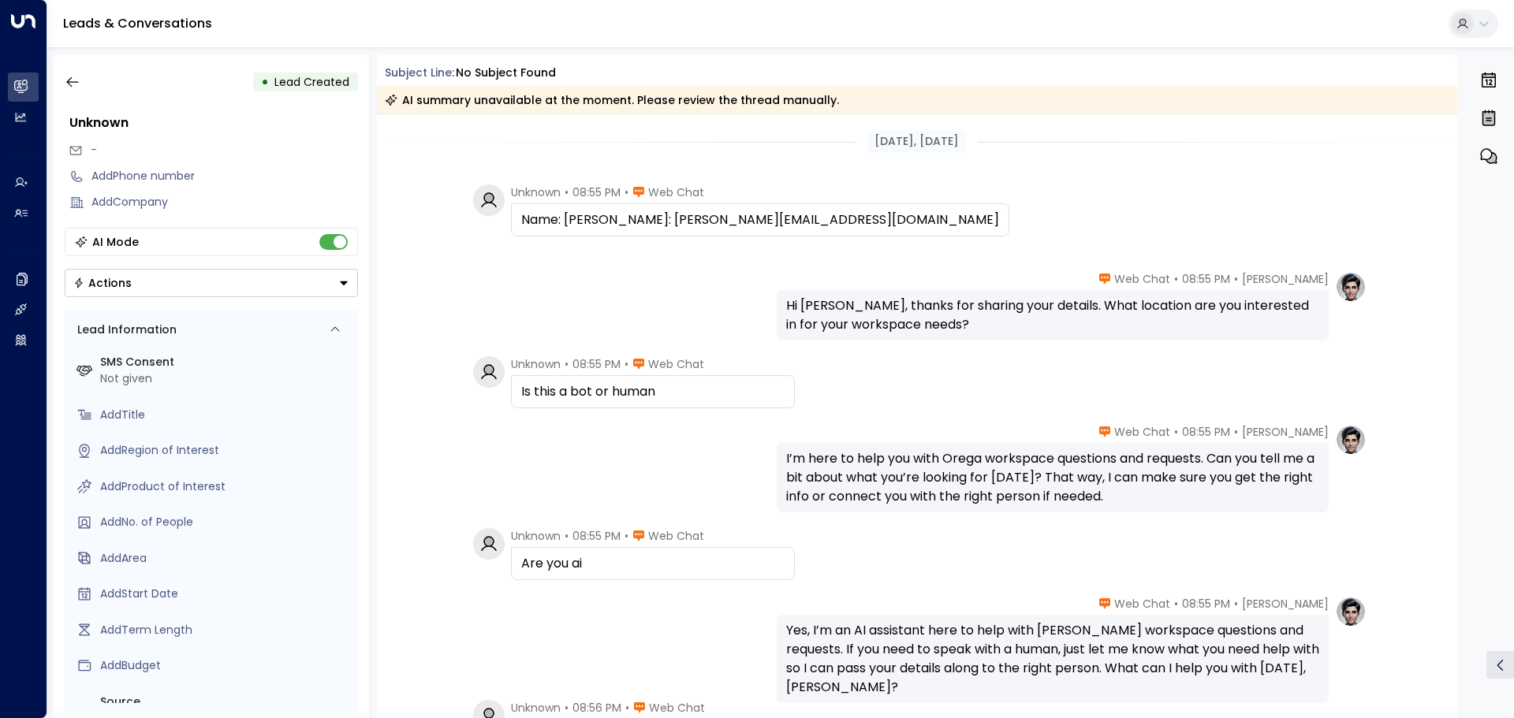 Image resolution: width=1514 pixels, height=718 pixels. I want to click on div: AddStart Date, so click(226, 594).